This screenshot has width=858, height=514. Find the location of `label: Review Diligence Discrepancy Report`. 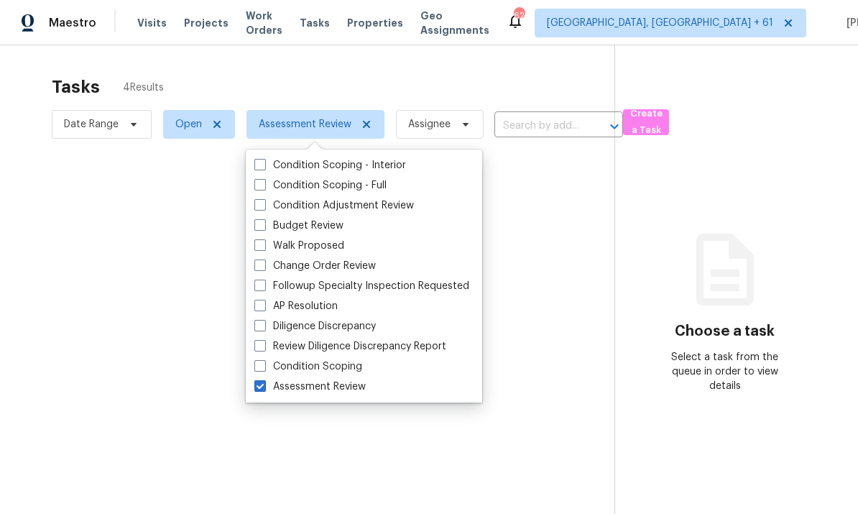

label: Review Diligence Discrepancy Report is located at coordinates (350, 347).